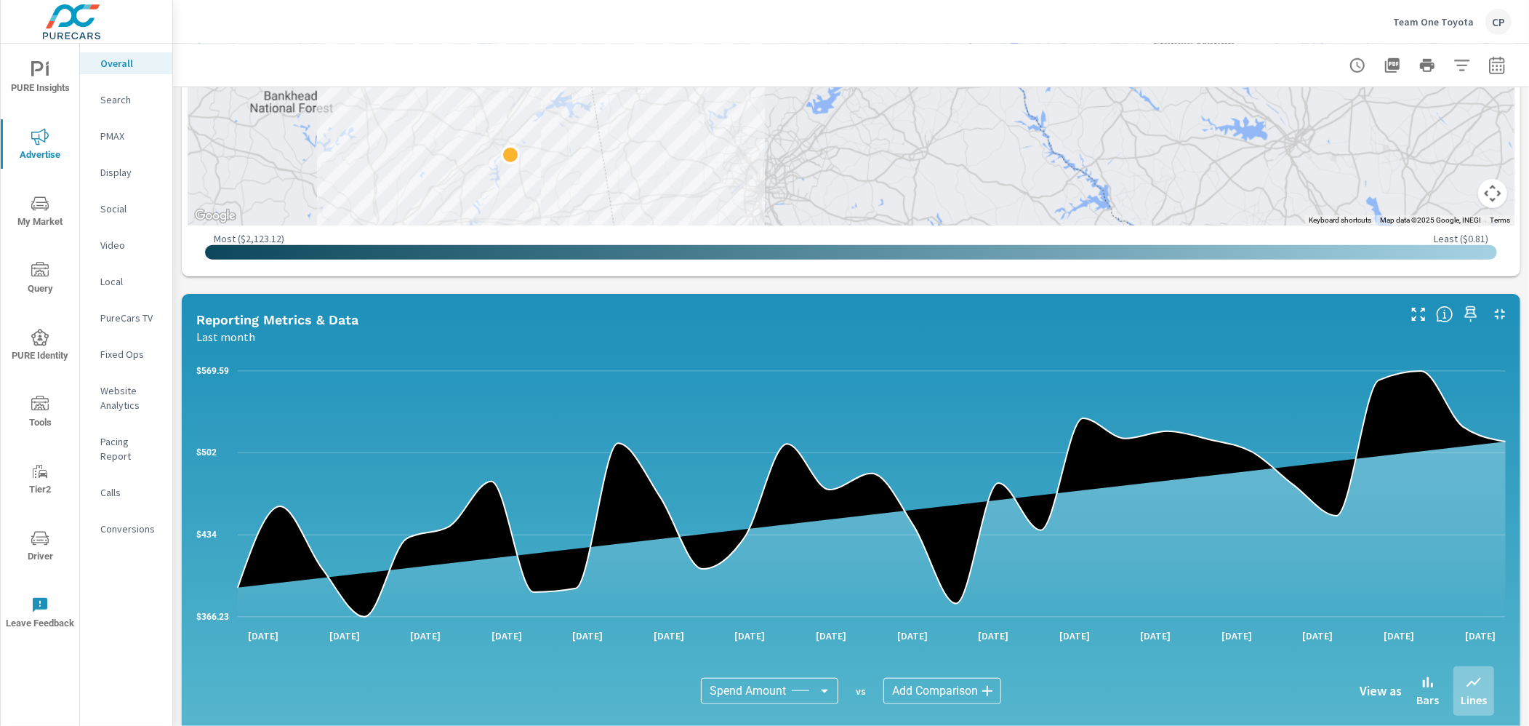  What do you see at coordinates (126, 209) in the screenshot?
I see `div: Social` at bounding box center [126, 209].